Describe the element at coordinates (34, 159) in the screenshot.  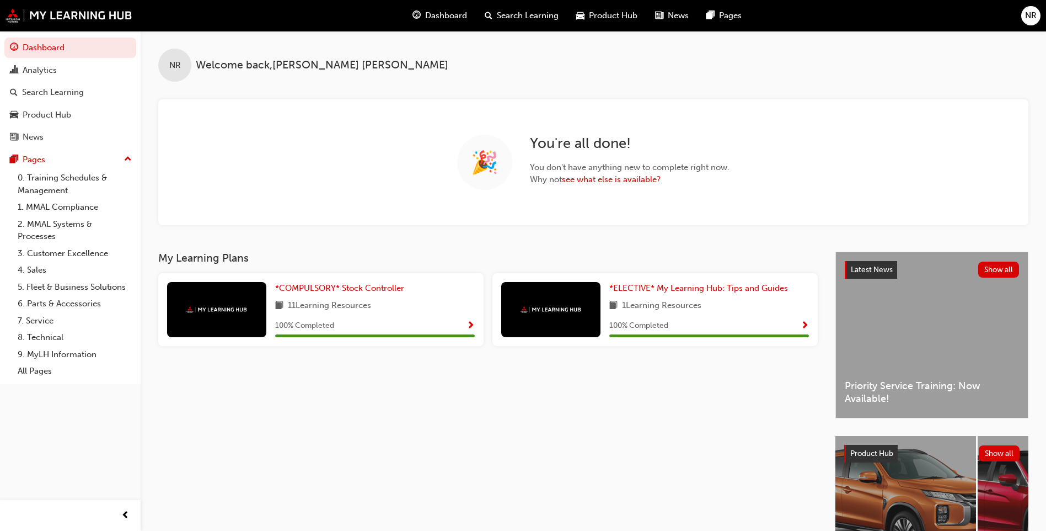
I see `div: Pages` at that location.